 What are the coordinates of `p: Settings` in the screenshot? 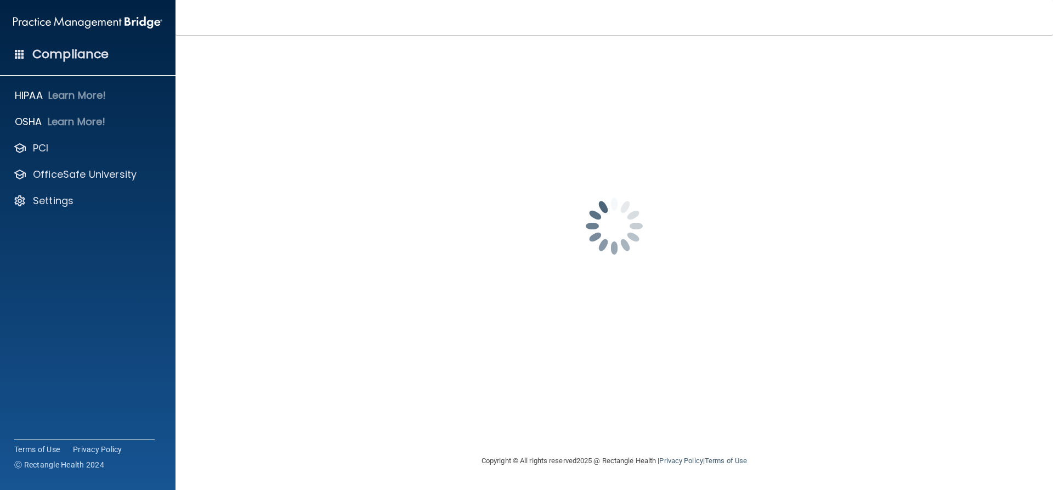 It's located at (53, 201).